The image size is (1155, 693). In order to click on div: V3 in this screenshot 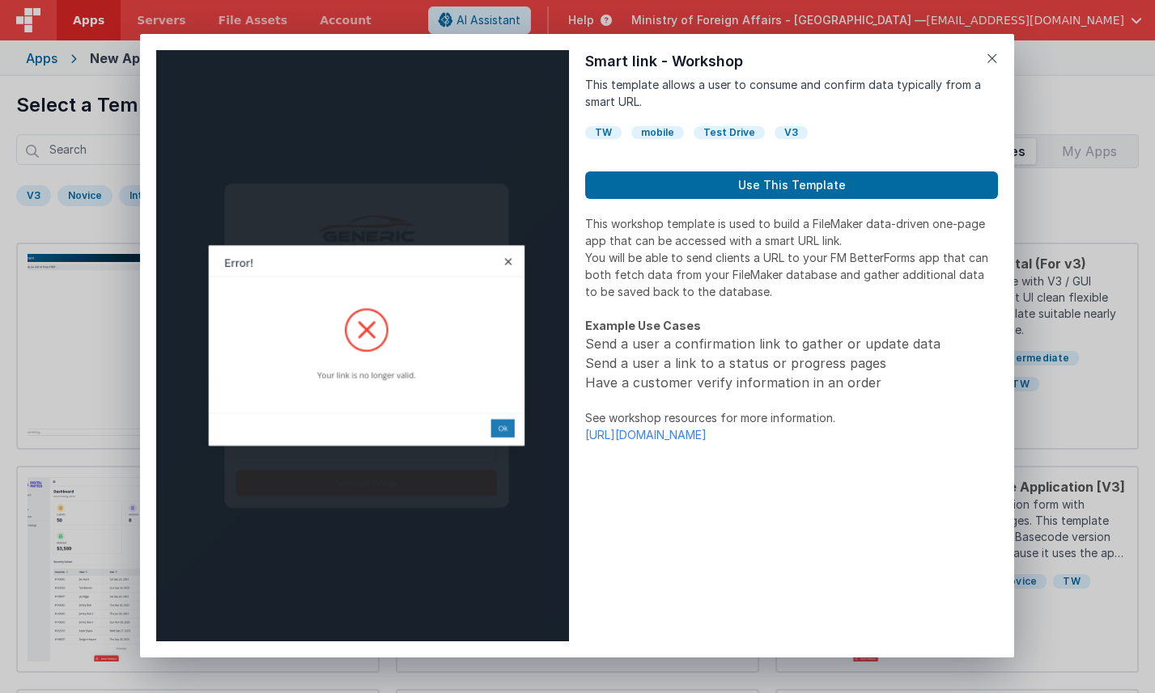, I will do `click(791, 133)`.